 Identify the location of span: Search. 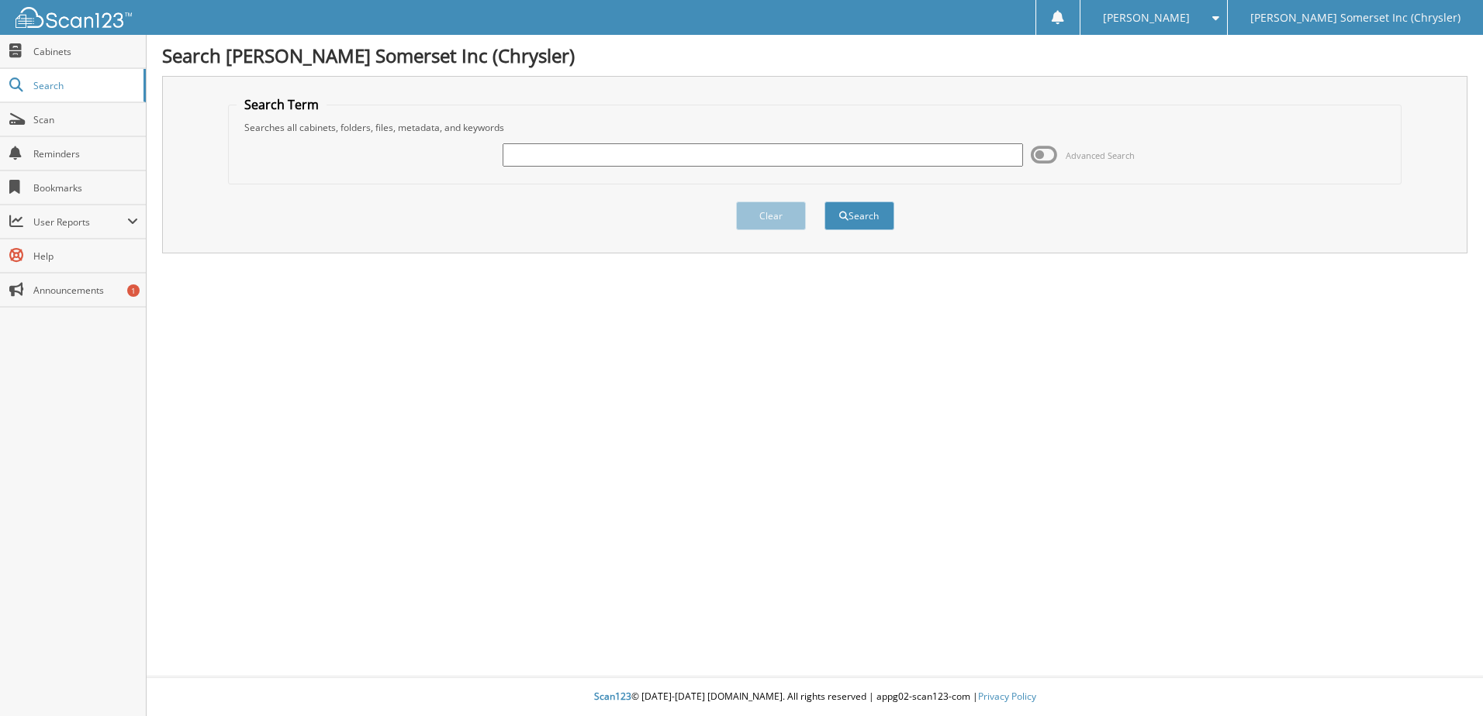
(85, 85).